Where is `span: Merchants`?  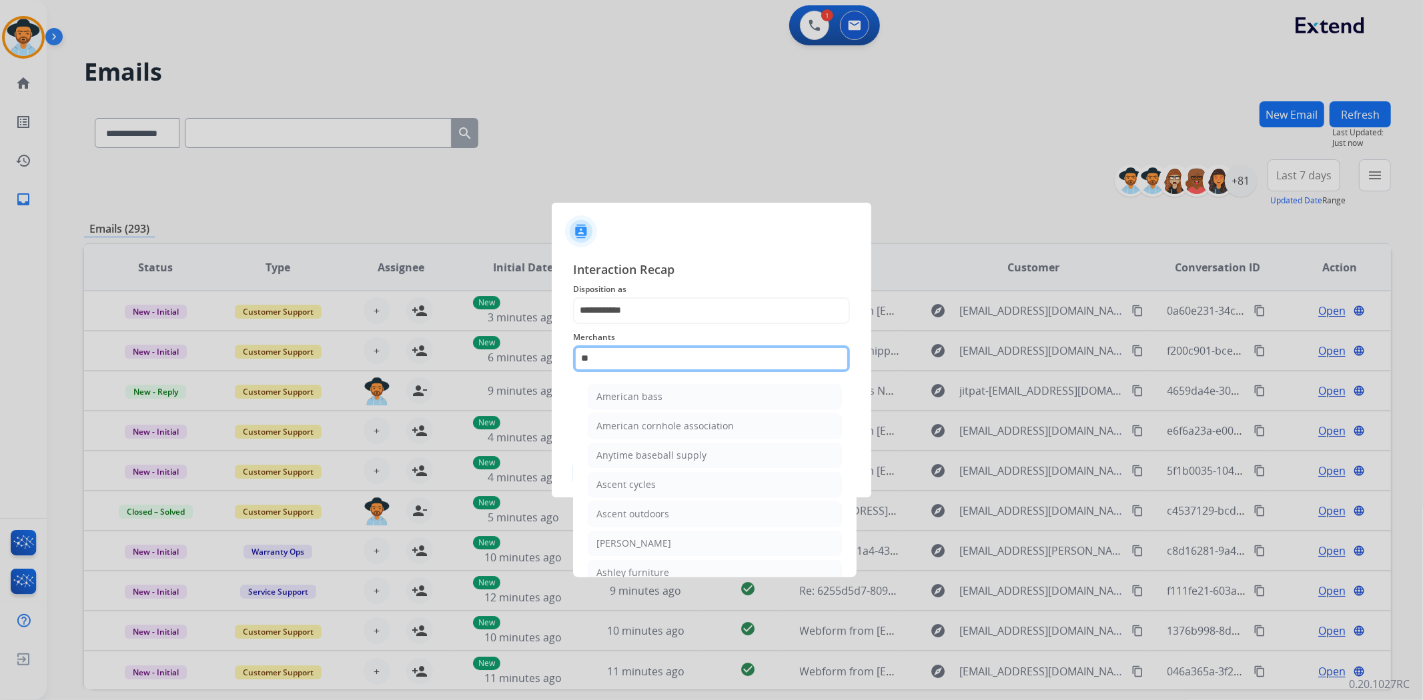 span: Merchants is located at coordinates (711, 338).